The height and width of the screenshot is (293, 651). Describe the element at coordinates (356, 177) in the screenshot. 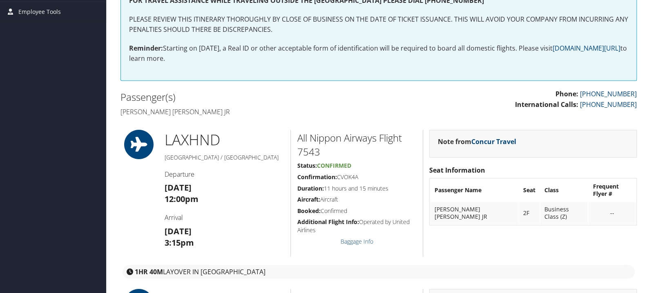

I see `h5: CVOK4A` at that location.